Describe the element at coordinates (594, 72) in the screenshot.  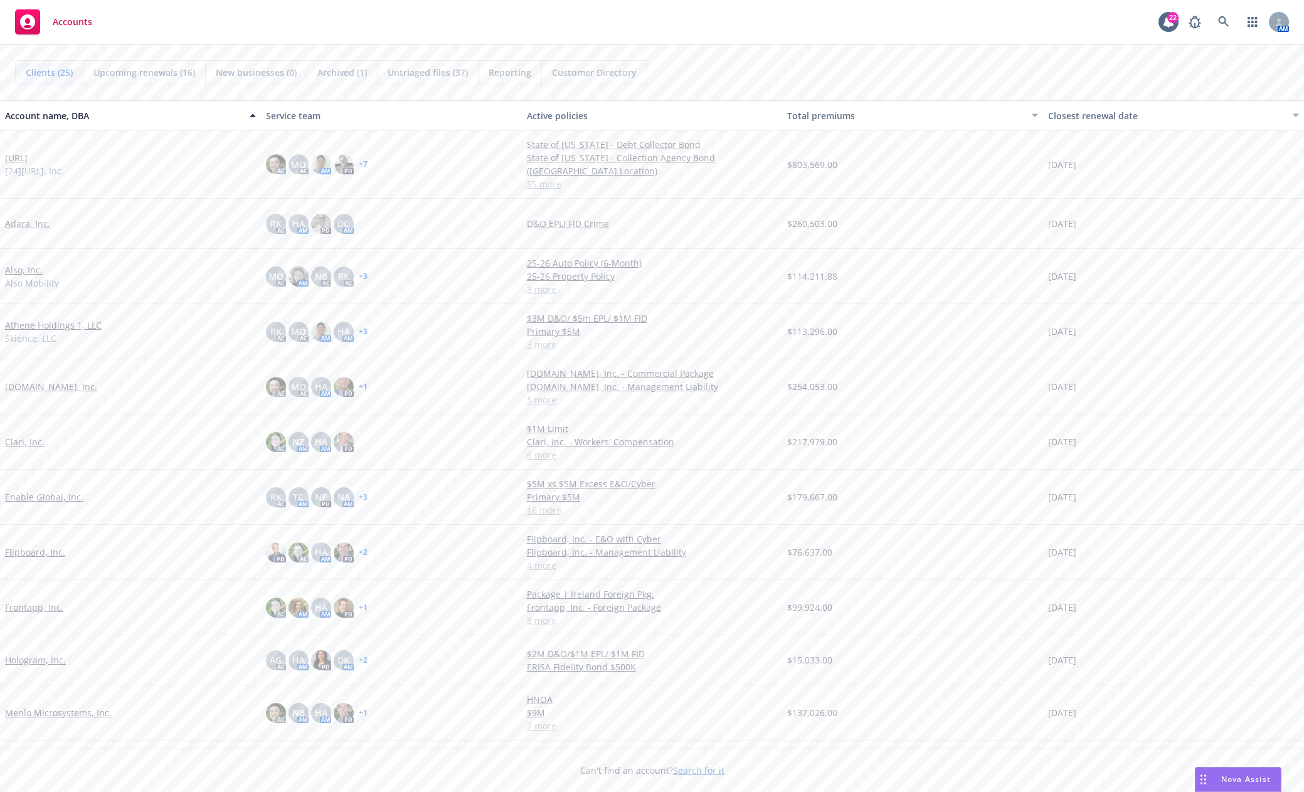
I see `span: Customer Directory` at that location.